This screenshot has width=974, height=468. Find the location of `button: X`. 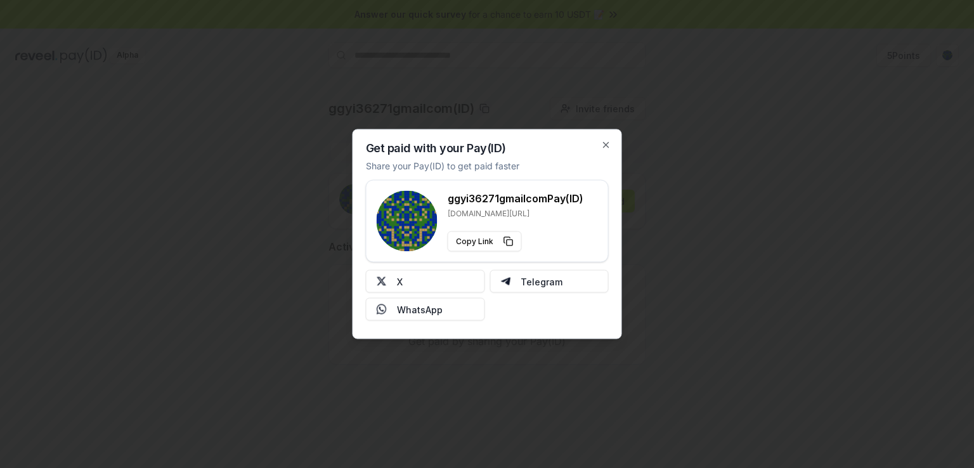

button: X is located at coordinates (426, 282).